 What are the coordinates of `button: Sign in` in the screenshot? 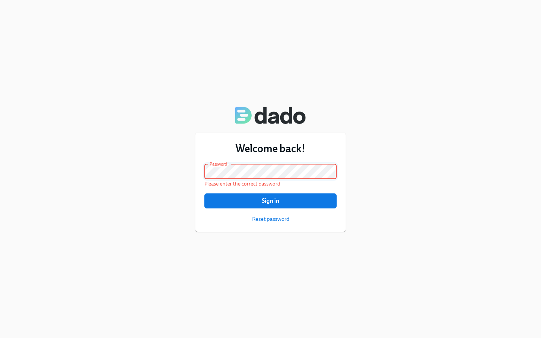 It's located at (270, 201).